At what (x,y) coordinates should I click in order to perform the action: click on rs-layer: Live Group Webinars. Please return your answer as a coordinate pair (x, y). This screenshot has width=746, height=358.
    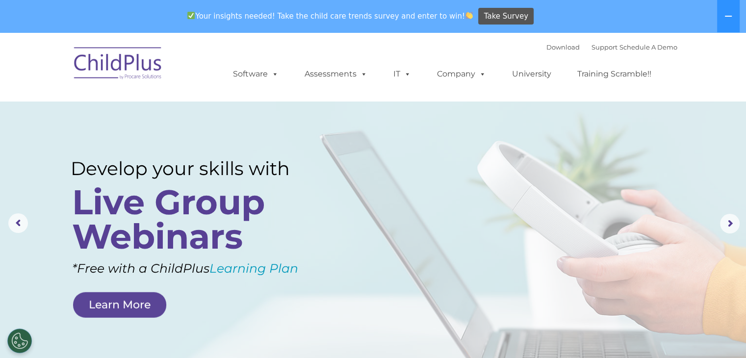
    Looking at the image, I should click on (193, 219).